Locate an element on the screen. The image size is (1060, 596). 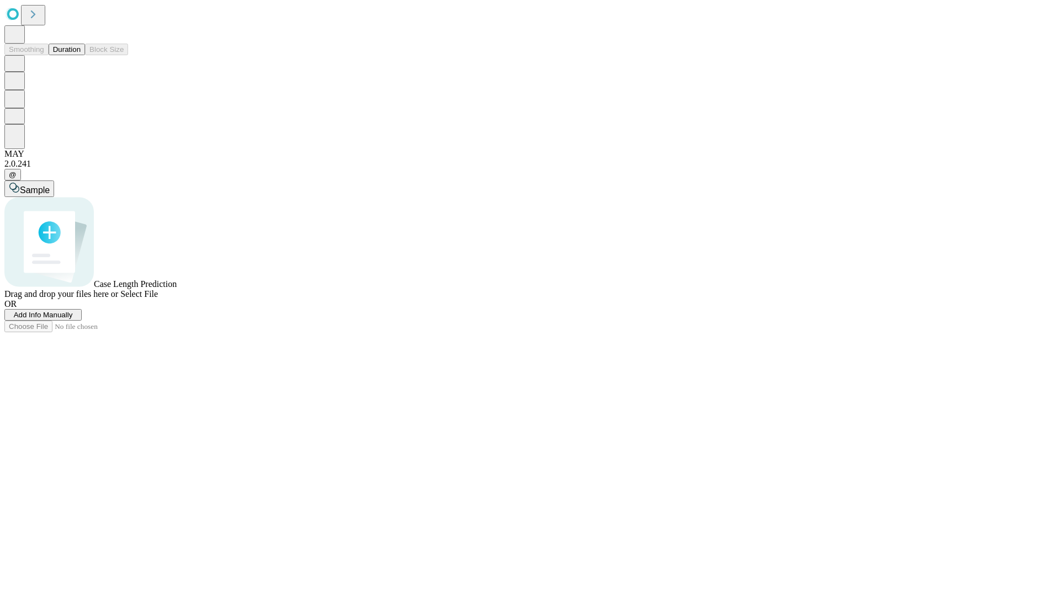
span: Add Info Manually is located at coordinates (43, 315).